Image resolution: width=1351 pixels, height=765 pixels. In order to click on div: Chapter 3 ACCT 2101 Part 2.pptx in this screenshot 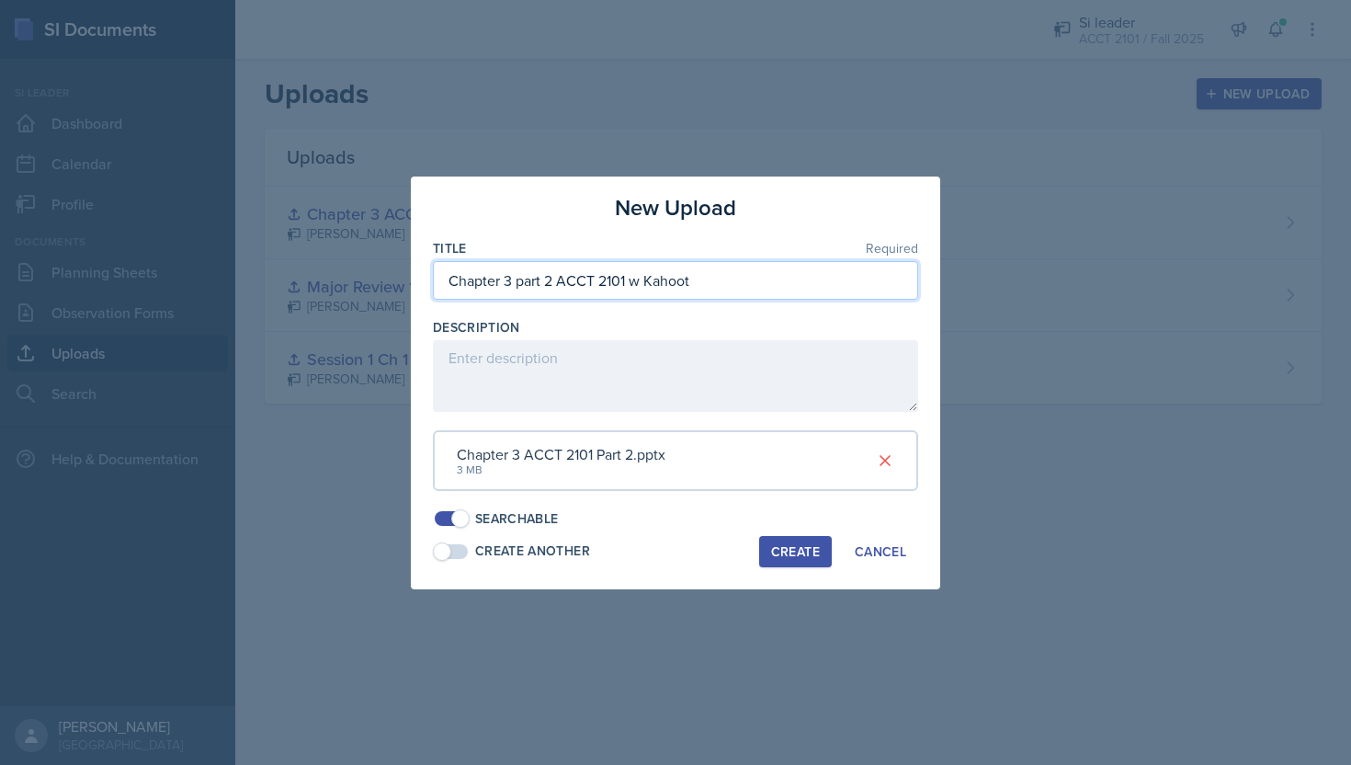, I will do `click(561, 454)`.